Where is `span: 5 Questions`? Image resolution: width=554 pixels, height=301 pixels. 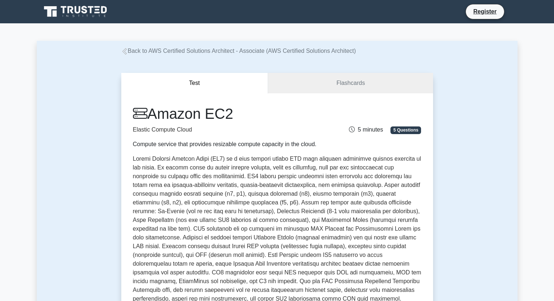 span: 5 Questions is located at coordinates (405, 130).